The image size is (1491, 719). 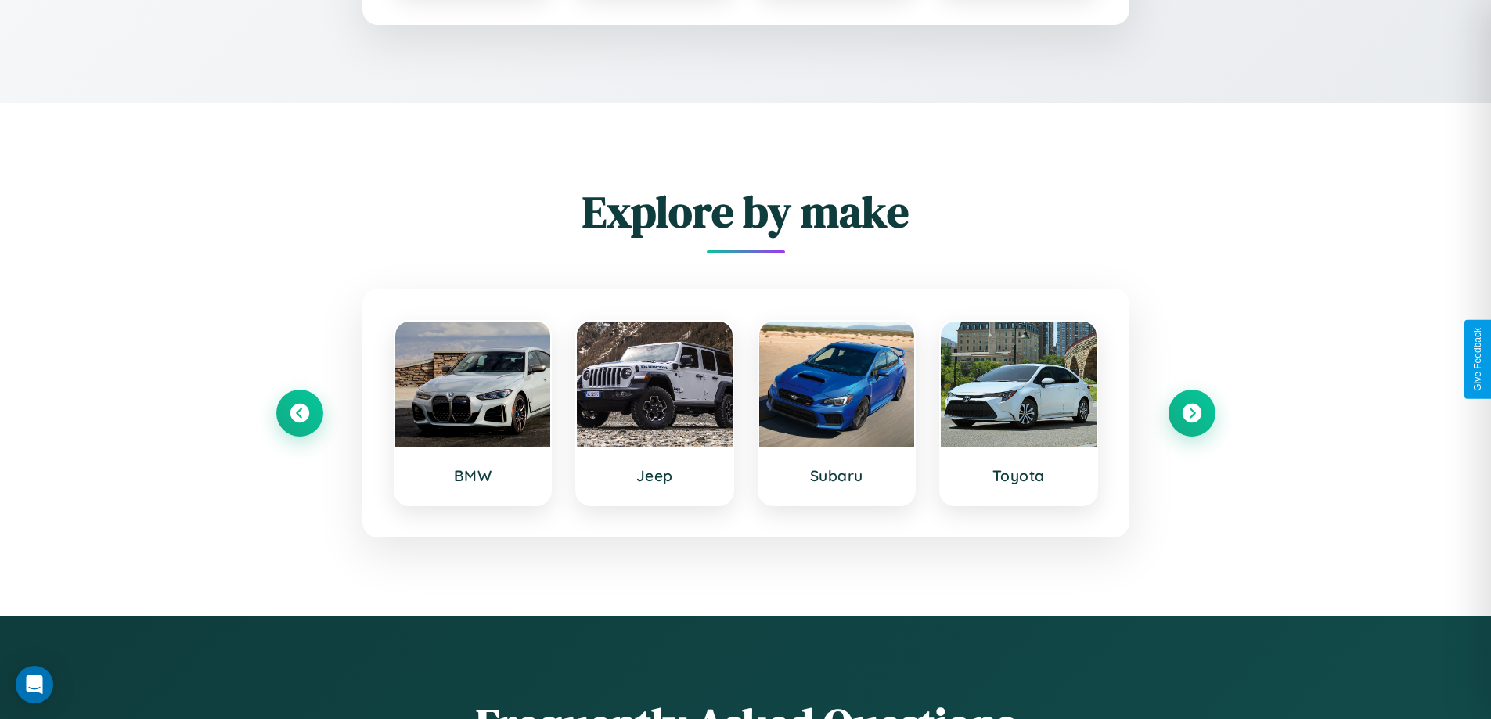 I want to click on div: Open Intercom Messenger, so click(x=34, y=685).